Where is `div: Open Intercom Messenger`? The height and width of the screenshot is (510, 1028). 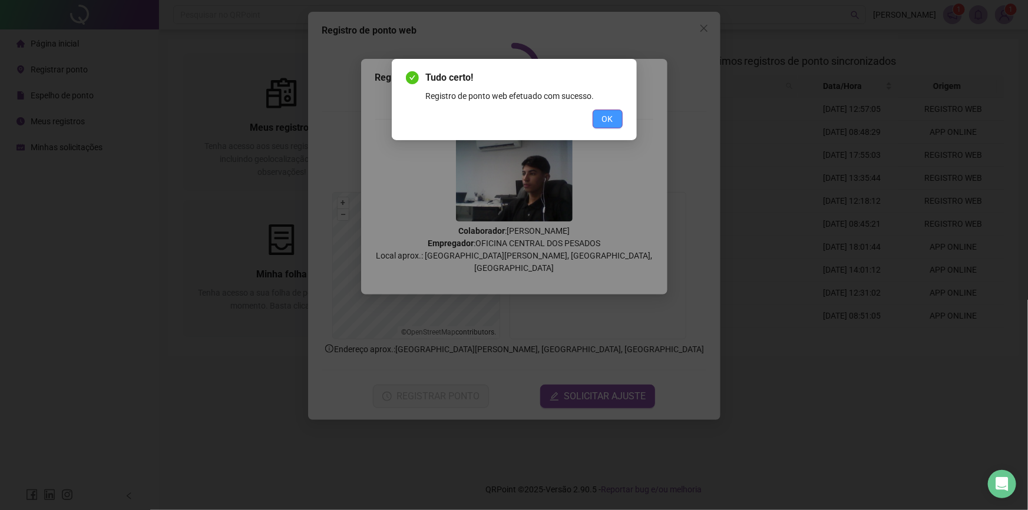
div: Open Intercom Messenger is located at coordinates (1002, 484).